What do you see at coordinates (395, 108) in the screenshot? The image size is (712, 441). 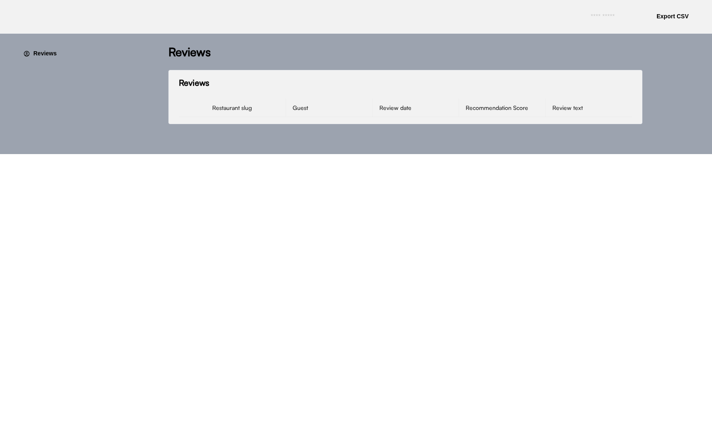 I see `div: Review date` at bounding box center [395, 108].